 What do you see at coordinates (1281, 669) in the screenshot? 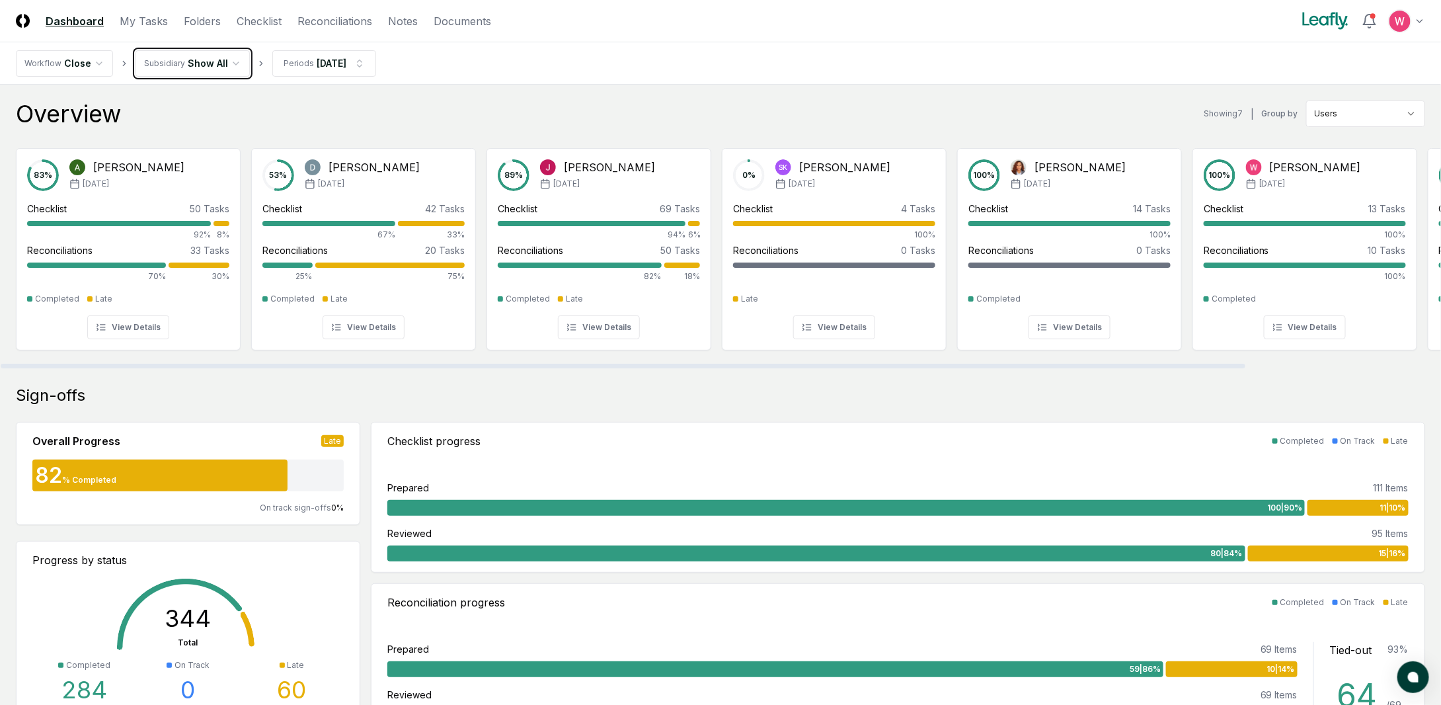
I see `span: 10 | 14 %` at bounding box center [1281, 669].